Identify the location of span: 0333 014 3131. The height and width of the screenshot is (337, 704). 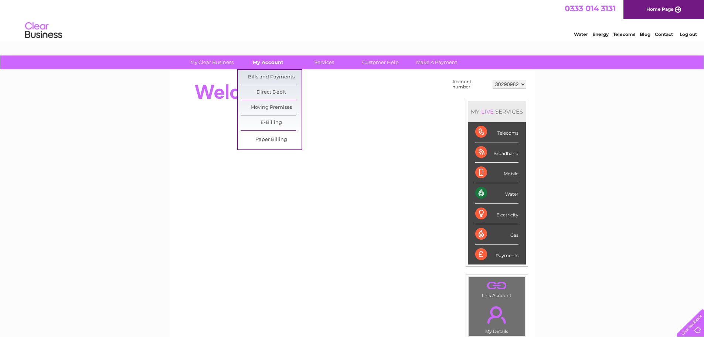
(590, 8).